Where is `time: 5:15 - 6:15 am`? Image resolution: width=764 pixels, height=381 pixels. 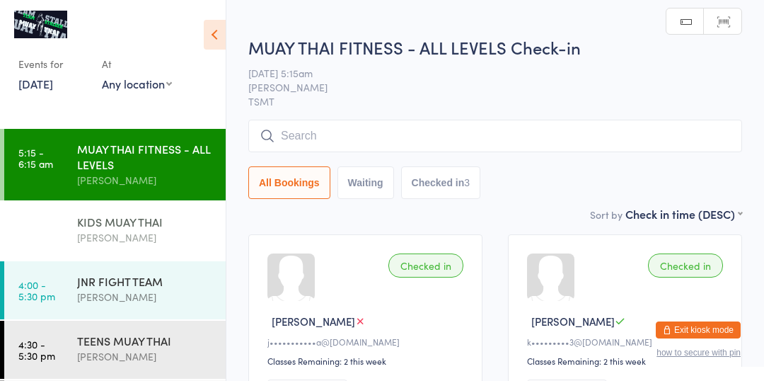 time: 5:15 - 6:15 am is located at coordinates (35, 158).